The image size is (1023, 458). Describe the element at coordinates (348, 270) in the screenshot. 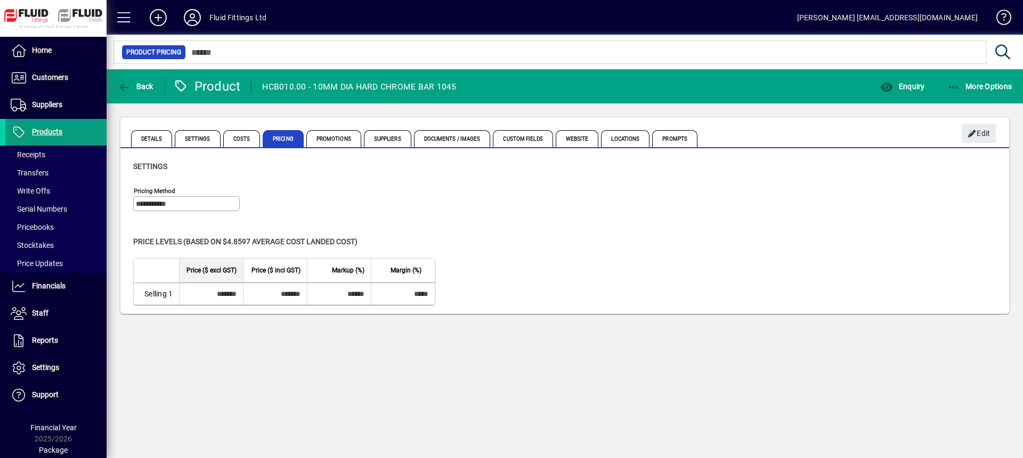

I see `span: Markup (%)` at that location.